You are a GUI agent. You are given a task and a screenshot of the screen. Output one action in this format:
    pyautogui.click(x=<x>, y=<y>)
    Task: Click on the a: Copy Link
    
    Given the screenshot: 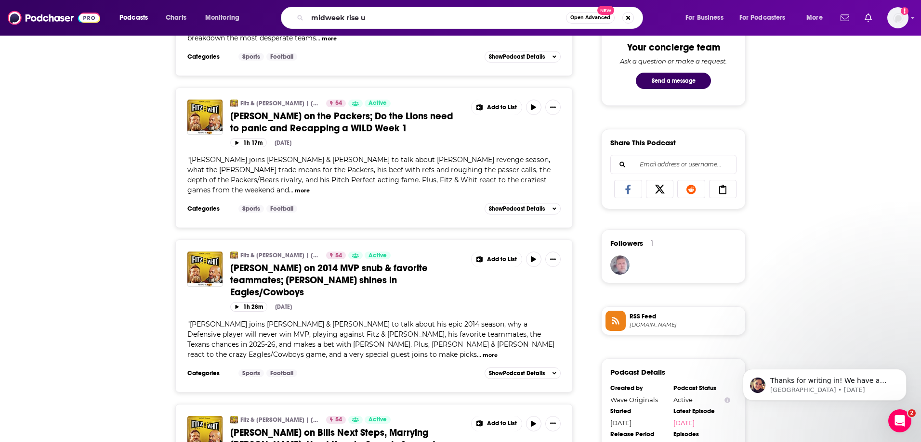 What is the action you would take?
    pyautogui.click(x=723, y=189)
    